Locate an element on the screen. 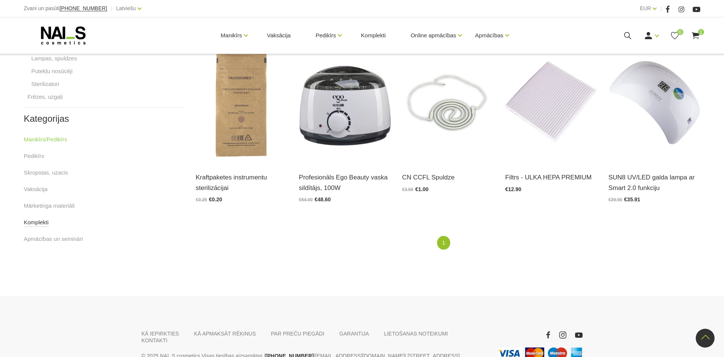 The height and width of the screenshot is (357, 724). a: EUR is located at coordinates (646, 8).